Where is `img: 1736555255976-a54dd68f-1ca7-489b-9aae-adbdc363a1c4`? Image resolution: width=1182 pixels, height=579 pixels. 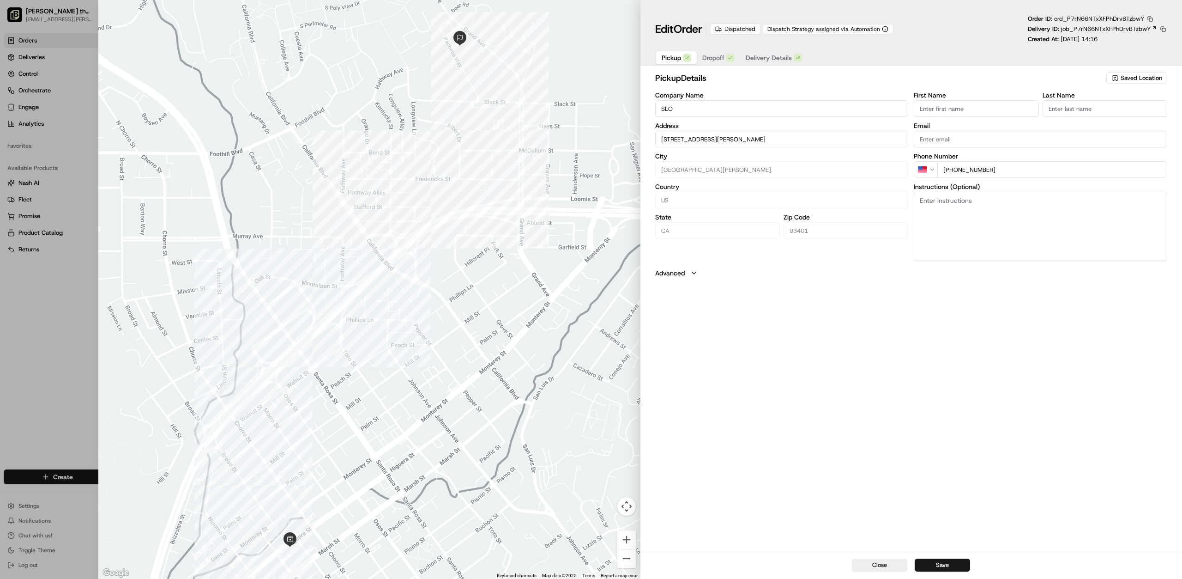
img: 1736555255976-a54dd68f-1ca7-489b-9aae-adbdc363a1c4 is located at coordinates (18, 97).